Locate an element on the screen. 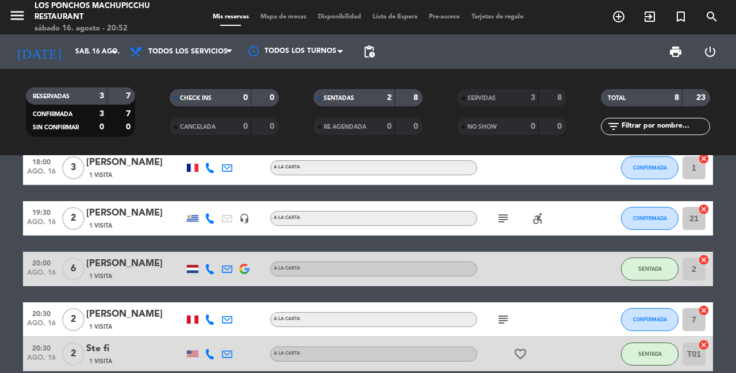  i: menu is located at coordinates (17, 16).